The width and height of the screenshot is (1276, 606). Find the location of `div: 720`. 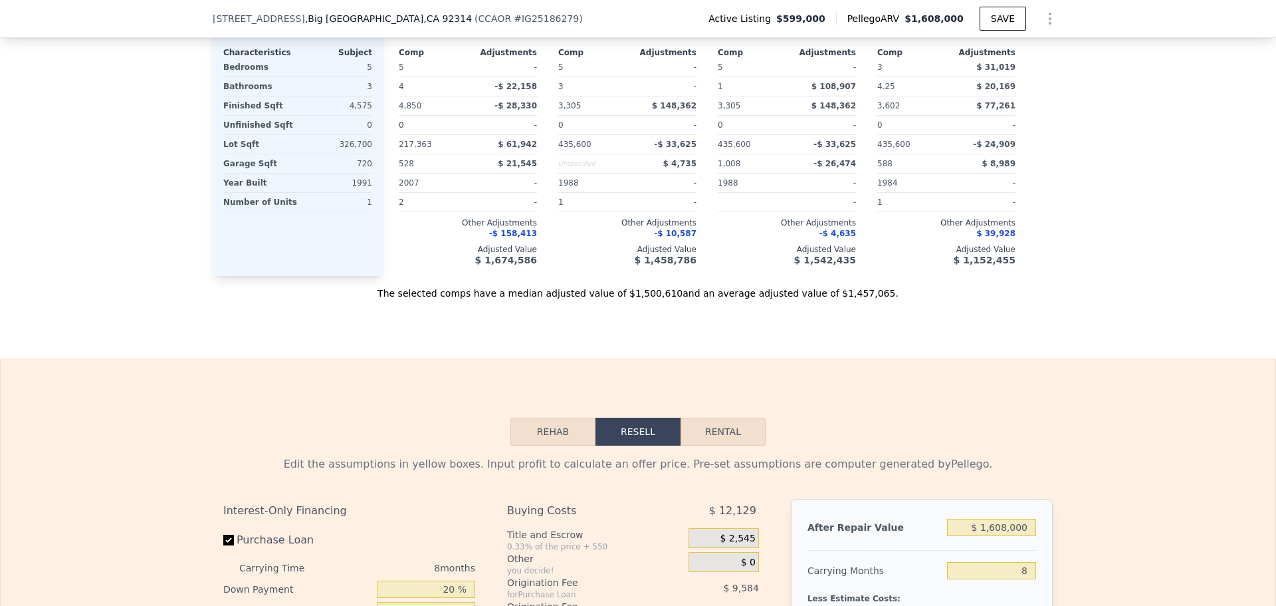

div: 720 is located at coordinates (336, 164).